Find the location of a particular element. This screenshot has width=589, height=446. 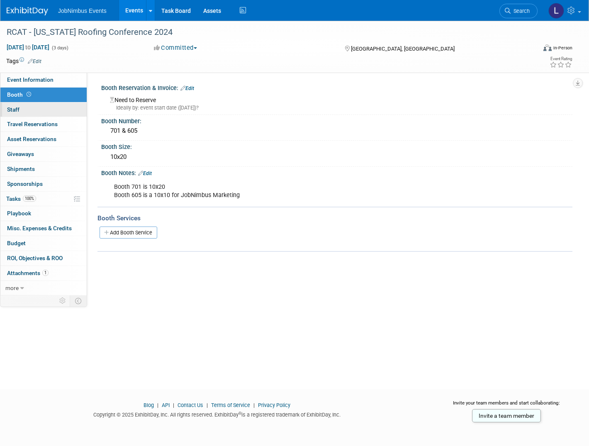

span: (3 days) is located at coordinates (60, 48).